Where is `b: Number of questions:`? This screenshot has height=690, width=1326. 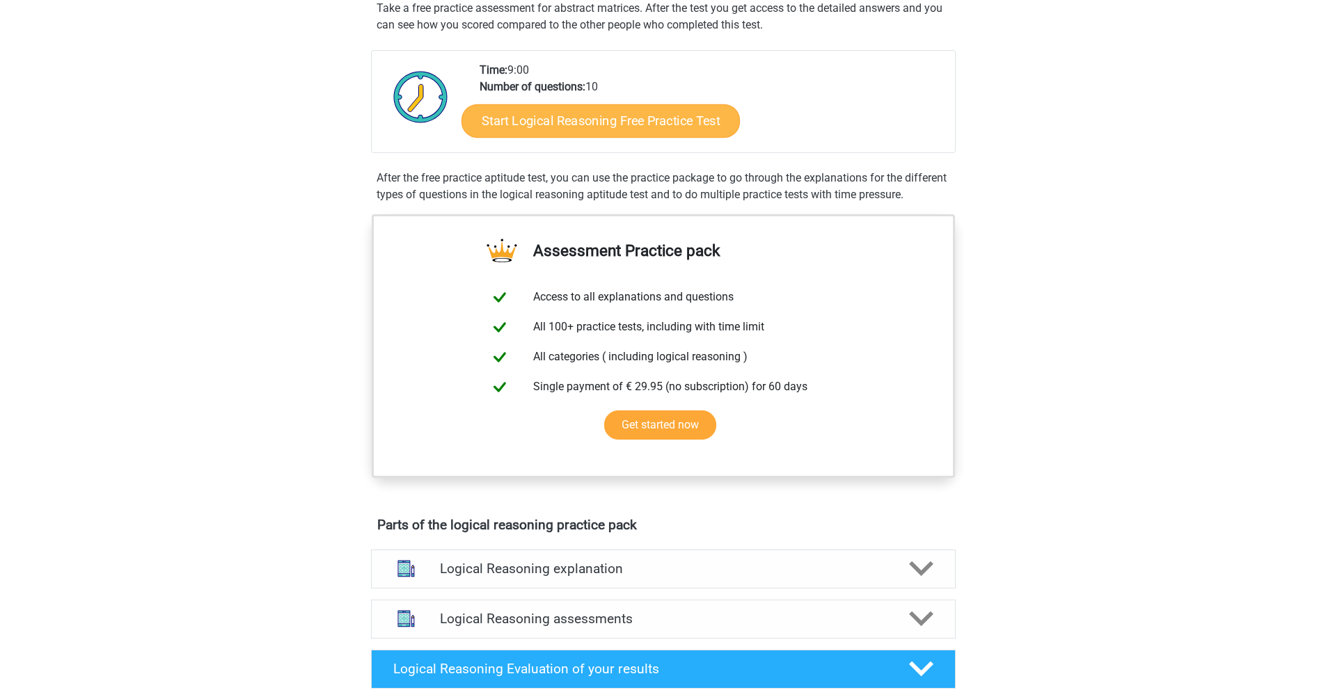
b: Number of questions: is located at coordinates (532, 86).